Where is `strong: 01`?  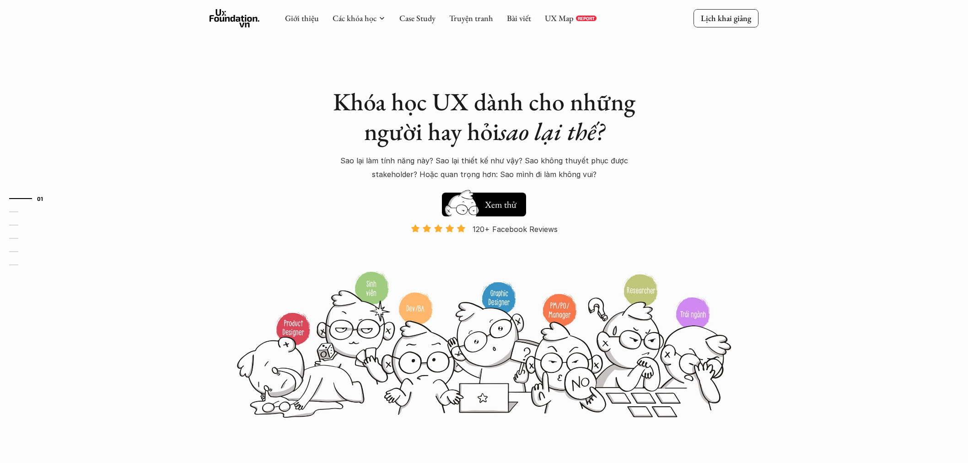
strong: 01 is located at coordinates (40, 198).